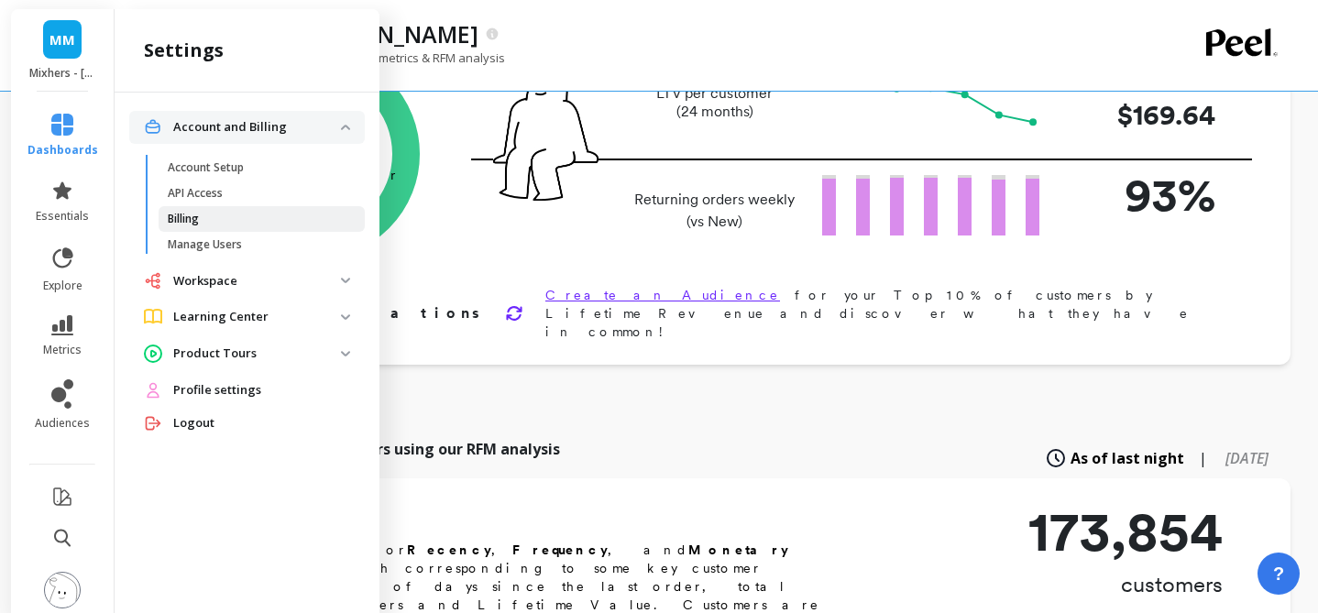 This screenshot has width=1318, height=613. I want to click on p: Workspace, so click(257, 281).